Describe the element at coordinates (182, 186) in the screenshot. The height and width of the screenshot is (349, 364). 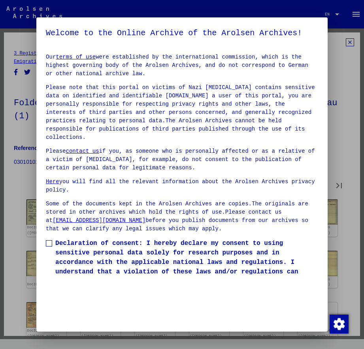
I see `p: you will find all the relevant information about the Arolsen Archives privacy policy.` at that location.